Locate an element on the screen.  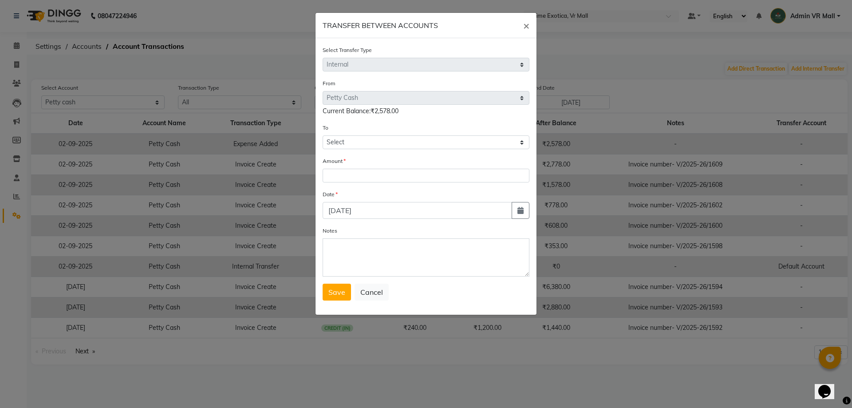
button: Cancel is located at coordinates (371, 292).